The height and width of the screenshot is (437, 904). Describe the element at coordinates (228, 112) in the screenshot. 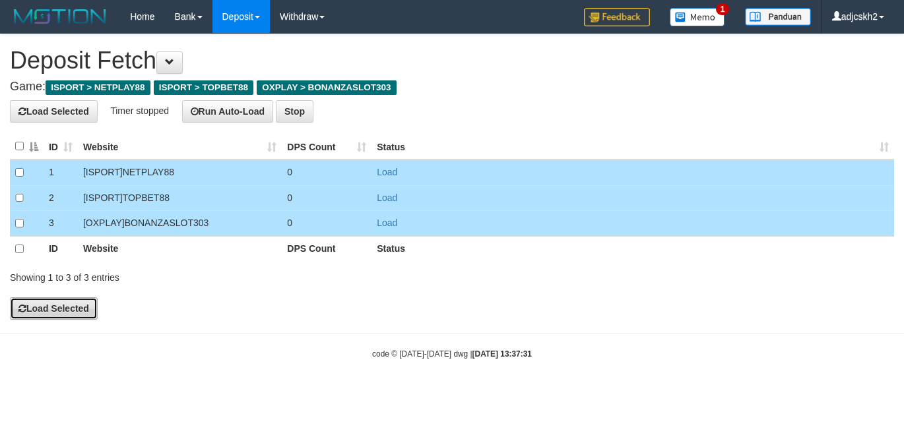

I see `button: Run Auto-Load` at that location.